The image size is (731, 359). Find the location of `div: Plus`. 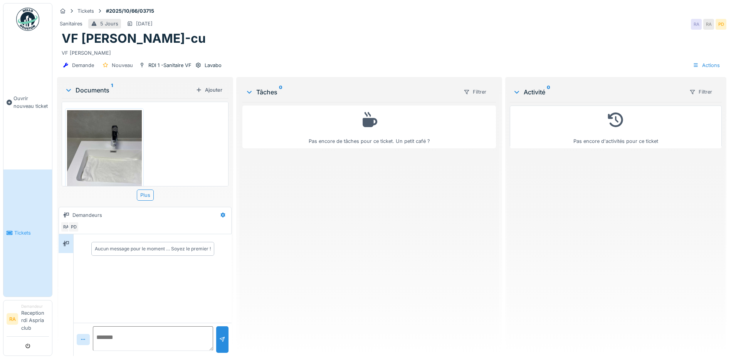

div: Plus is located at coordinates (145, 195).